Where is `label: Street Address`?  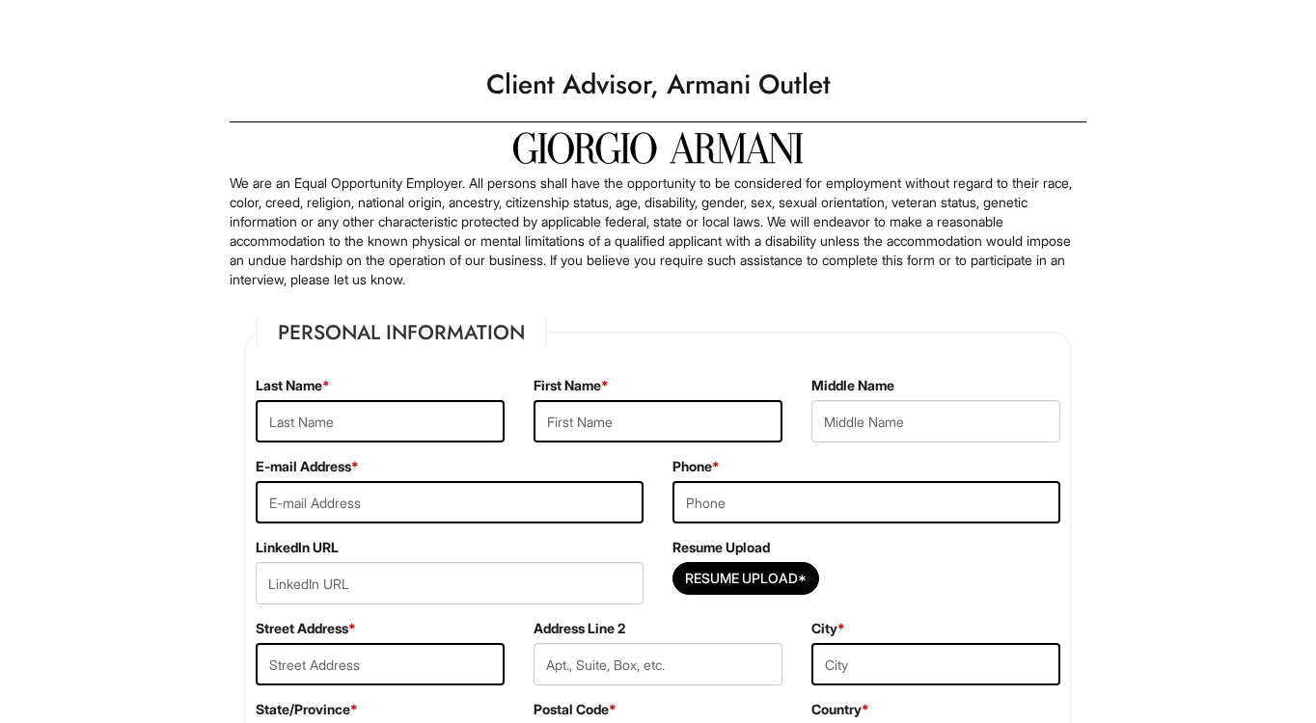
label: Street Address is located at coordinates (306, 629).